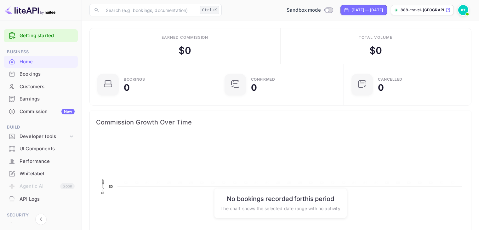 This screenshot has height=230, width=479. Describe the element at coordinates (41, 52) in the screenshot. I see `span: Business` at that location.